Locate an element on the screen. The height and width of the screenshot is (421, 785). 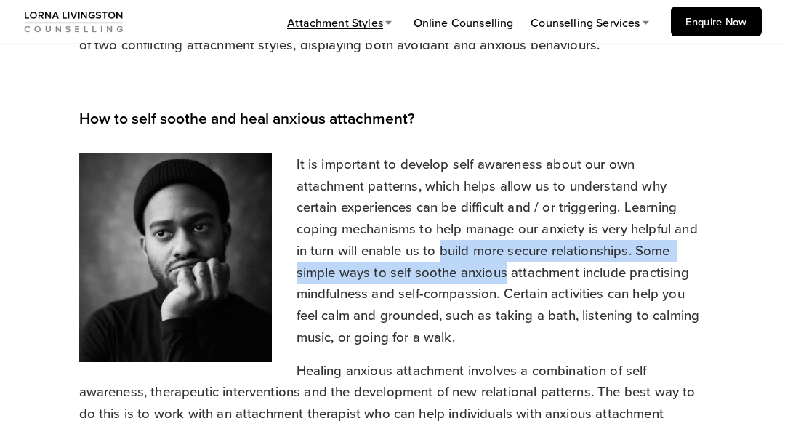
span: Attachment Styles is located at coordinates (335, 23).